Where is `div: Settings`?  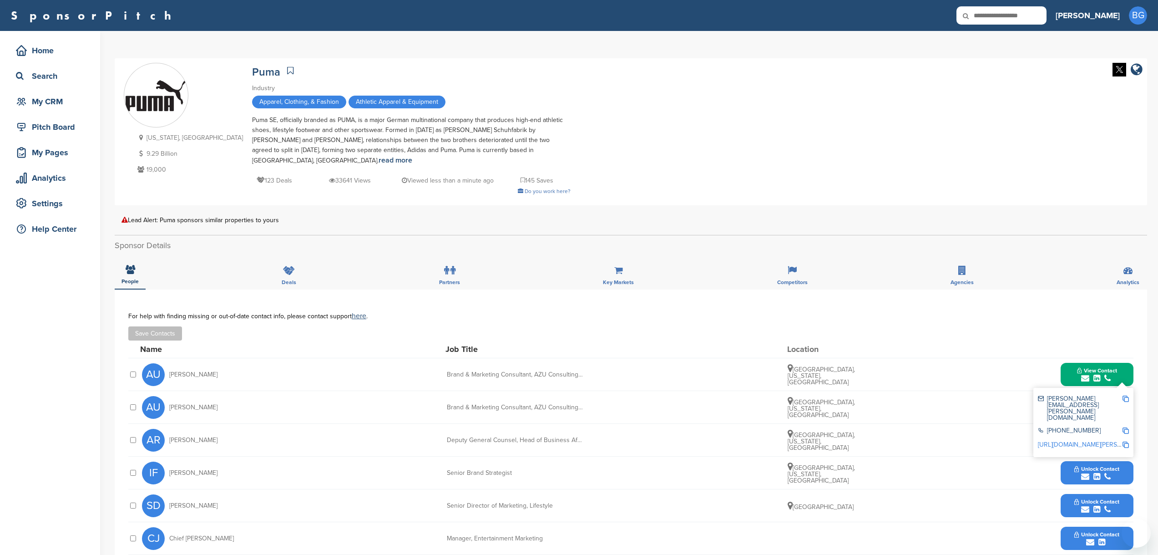
div: Settings is located at coordinates (52, 203).